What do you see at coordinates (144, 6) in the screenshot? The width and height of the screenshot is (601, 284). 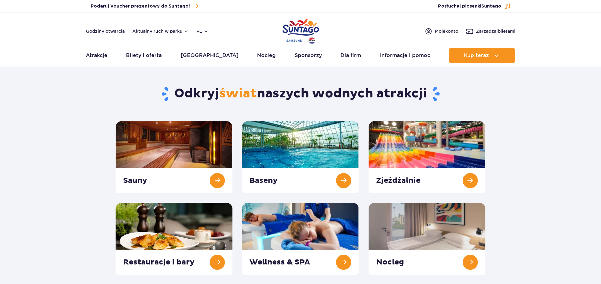 I see `a: Podaruj Voucher prezentowy do Suntago!` at bounding box center [144, 6].